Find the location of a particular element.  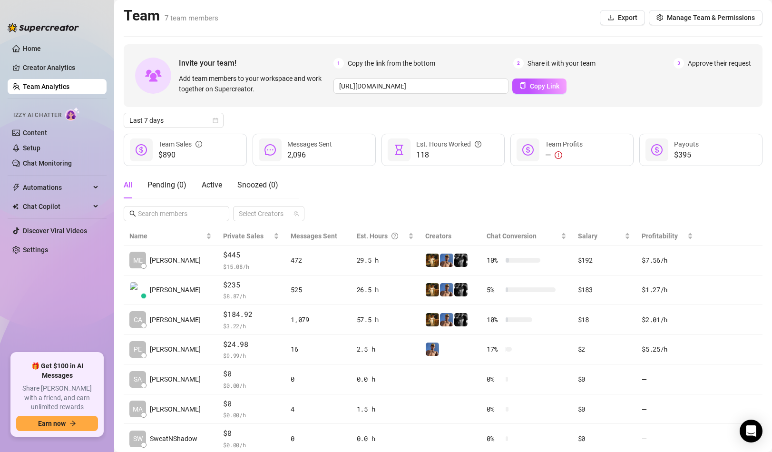

span: Snoozed ( 0 ) is located at coordinates (258, 185).